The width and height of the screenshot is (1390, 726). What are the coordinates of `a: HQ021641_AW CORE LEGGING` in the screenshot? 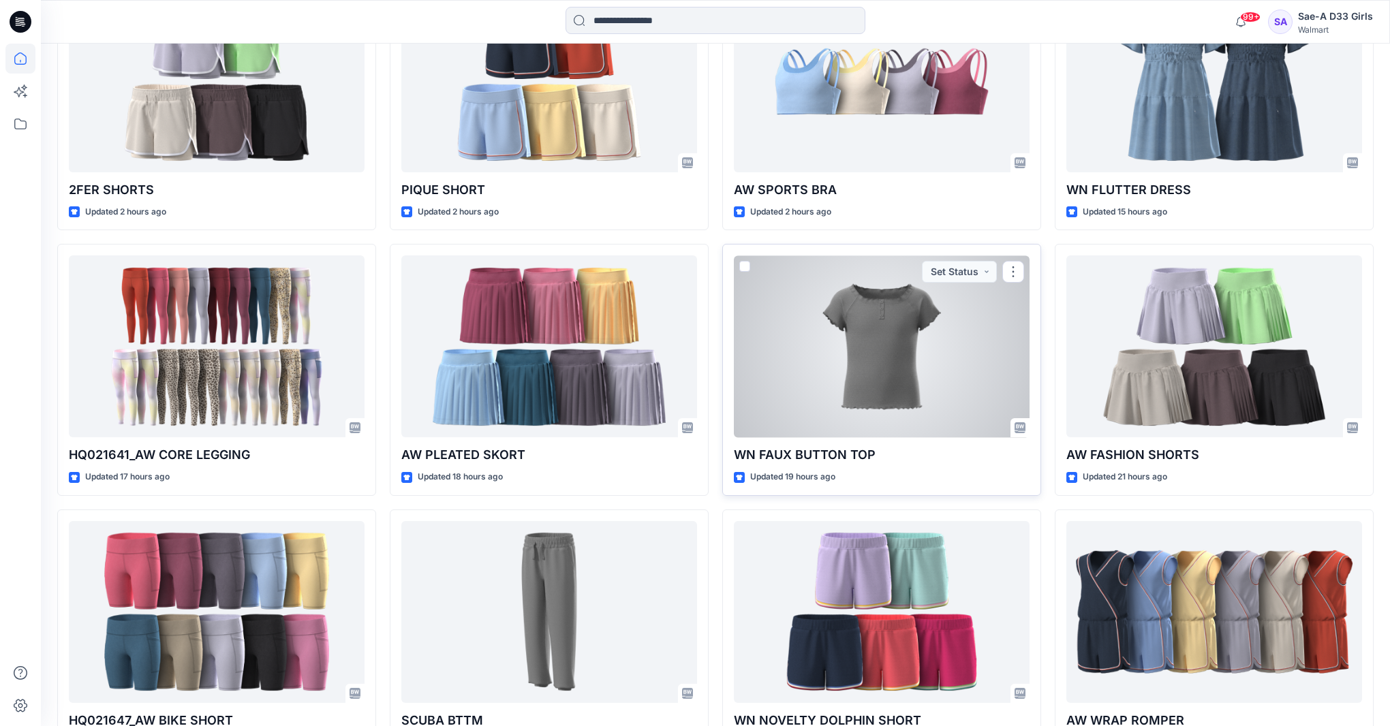 It's located at (217, 346).